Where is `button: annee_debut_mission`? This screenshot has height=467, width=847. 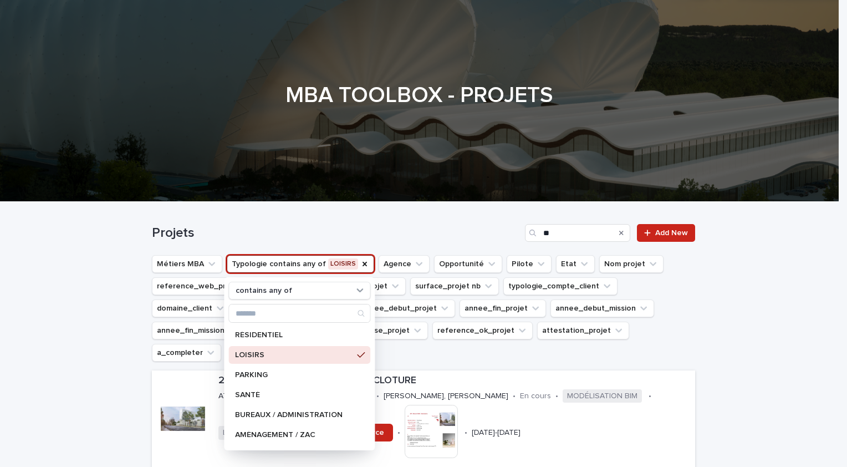 button: annee_debut_mission is located at coordinates (602, 308).